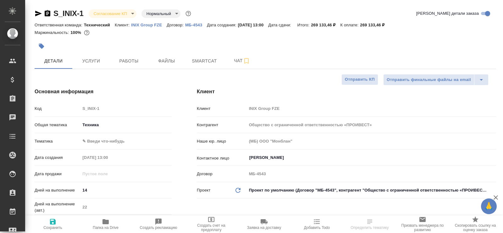 The width and height of the screenshot is (503, 233). I want to click on p: Общая тематика, so click(57, 125).